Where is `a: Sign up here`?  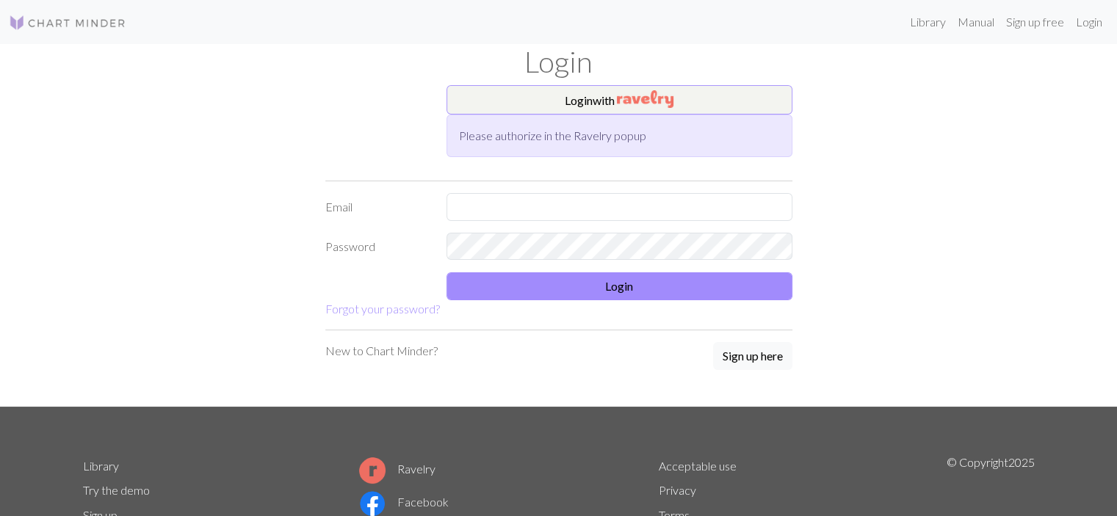 a: Sign up here is located at coordinates (752, 357).